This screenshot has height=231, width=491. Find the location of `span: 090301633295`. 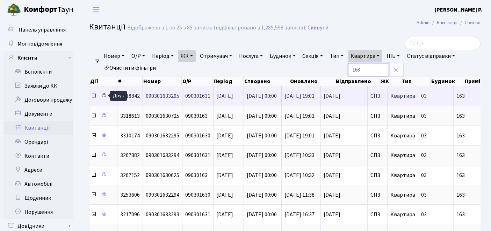

span: 090301633295 is located at coordinates (163, 96).